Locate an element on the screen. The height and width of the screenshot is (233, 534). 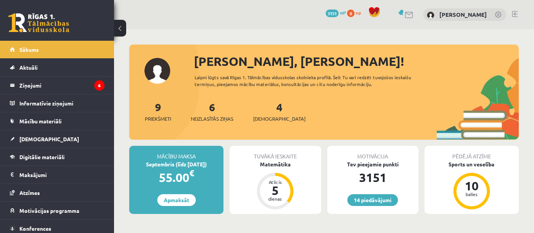
span: Digitālie materiāli is located at coordinates (42, 157).